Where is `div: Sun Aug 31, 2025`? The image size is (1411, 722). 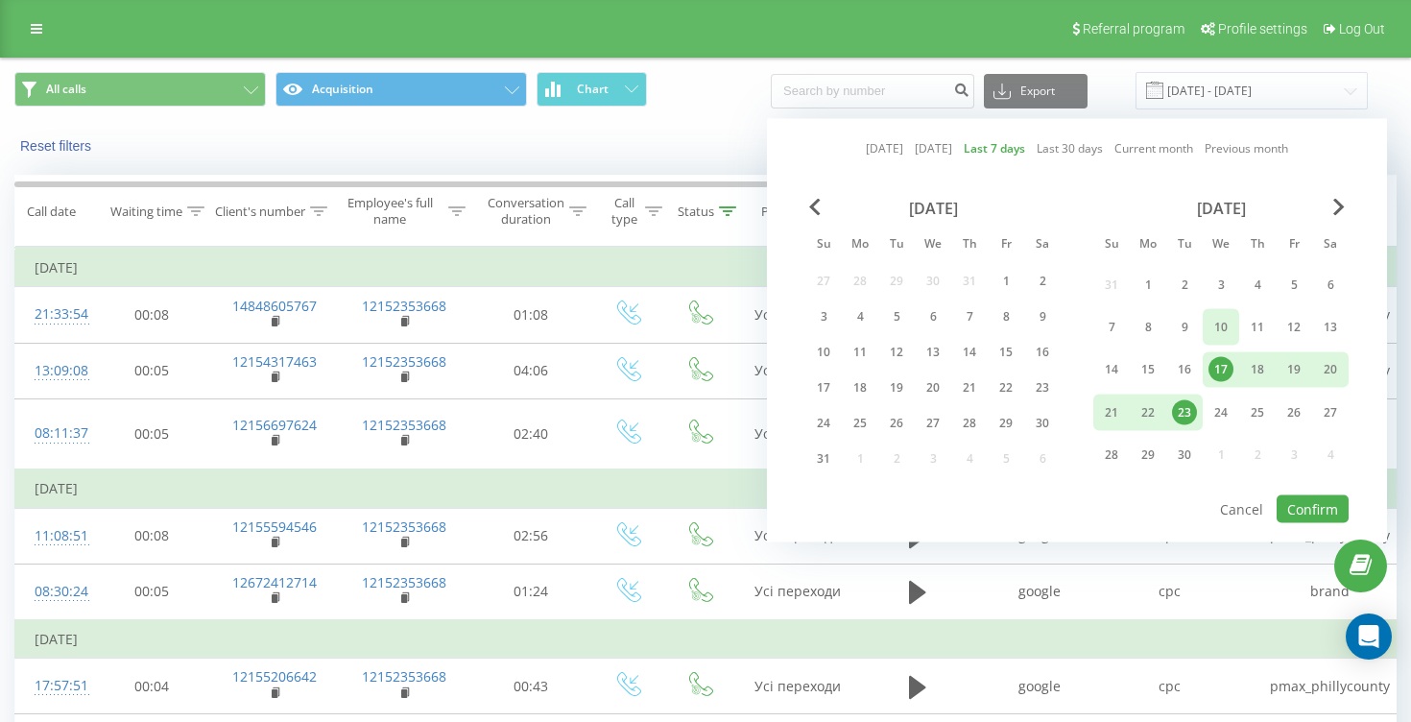
div: Sun Aug 31, 2025 is located at coordinates (823, 459).